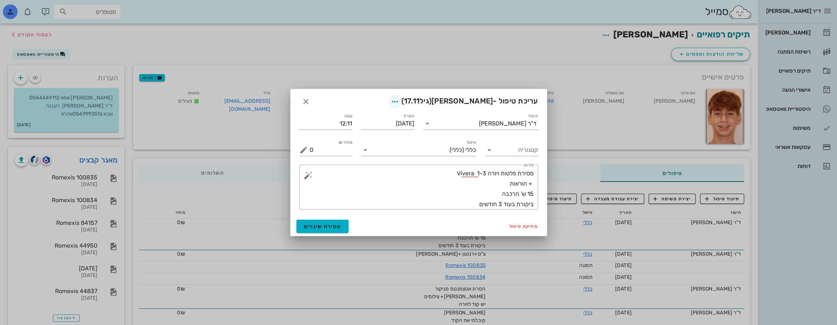 The image size is (837, 325). Describe the element at coordinates (533, 116) in the screenshot. I see `label: תיעוד` at that location.